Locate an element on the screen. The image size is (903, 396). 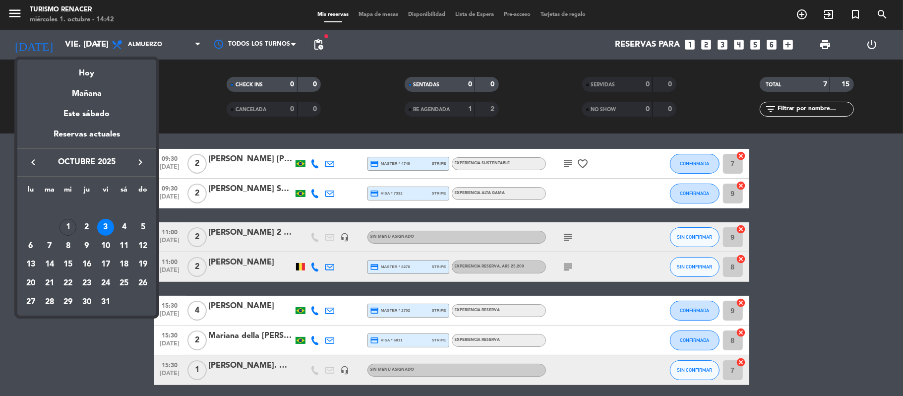
div: 31 is located at coordinates (106, 302).